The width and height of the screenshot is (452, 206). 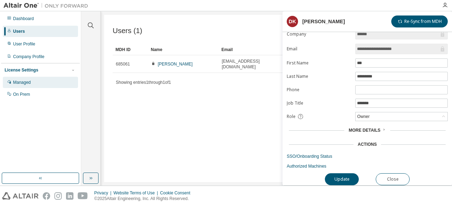 I want to click on label: Email, so click(x=319, y=49).